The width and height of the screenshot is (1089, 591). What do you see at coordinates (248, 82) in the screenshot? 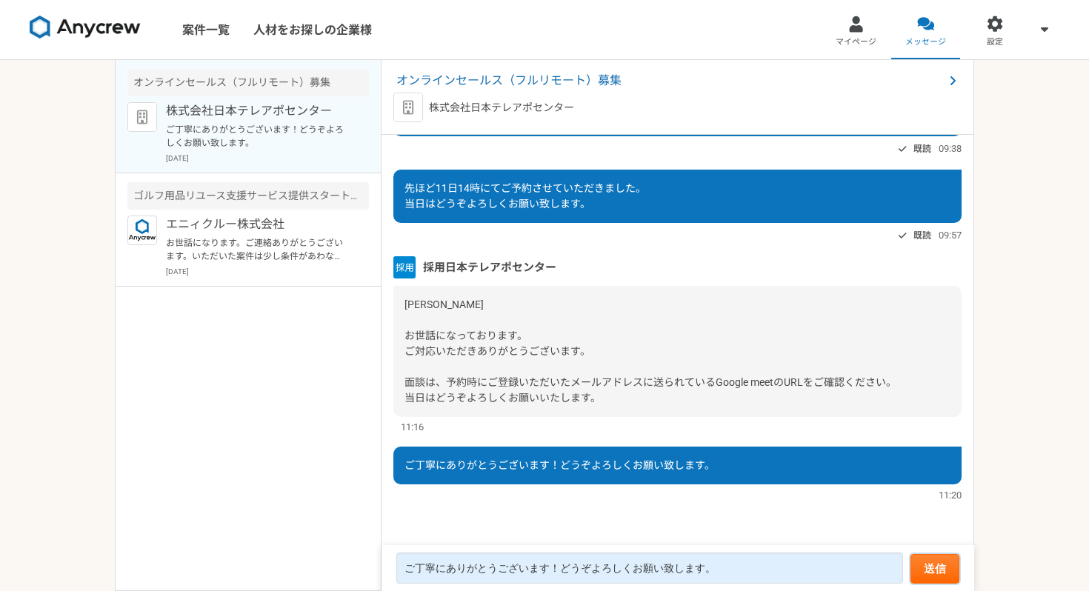
I see `div: オンラインセールス（フルリモート）募集` at bounding box center [248, 82].